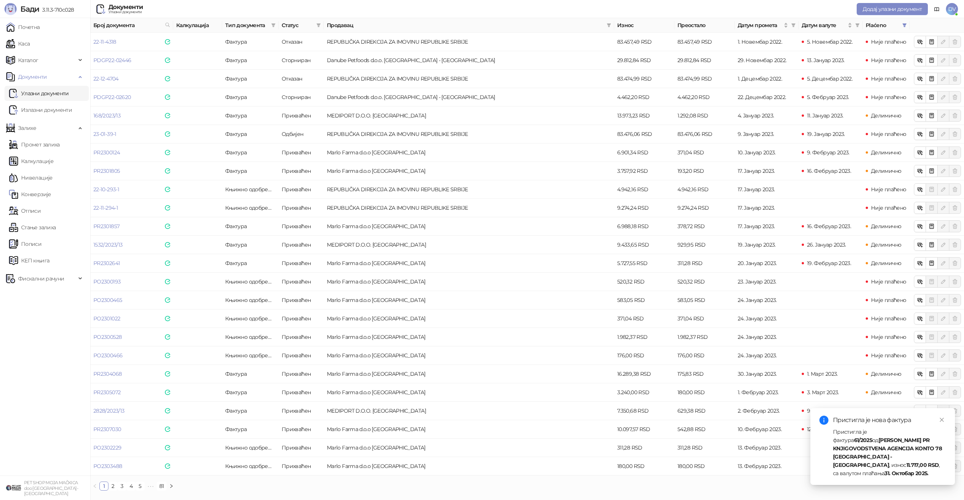 This screenshot has height=500, width=964. Describe the element at coordinates (125, 7) in the screenshot. I see `div: Документи` at that location.